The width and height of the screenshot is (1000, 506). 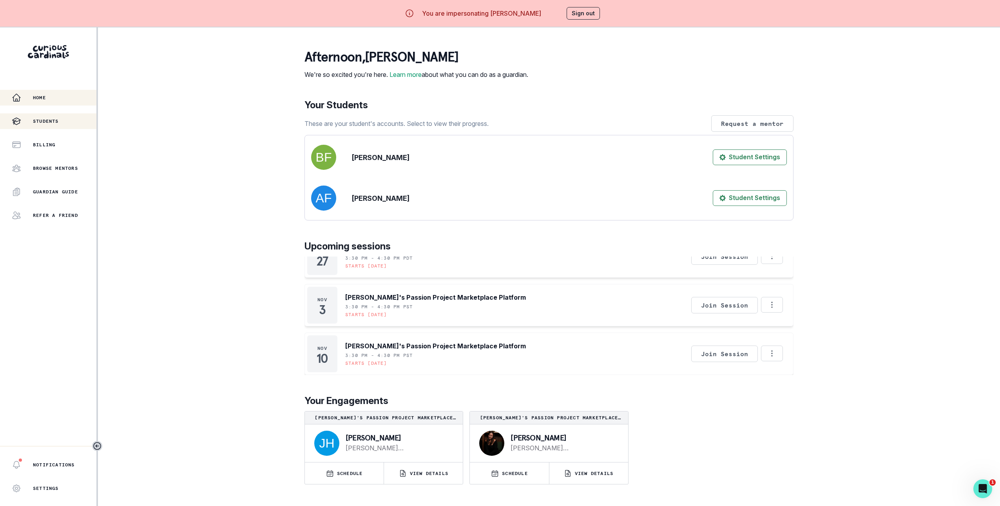 What do you see at coordinates (54, 465) in the screenshot?
I see `p: Notifications` at bounding box center [54, 465].